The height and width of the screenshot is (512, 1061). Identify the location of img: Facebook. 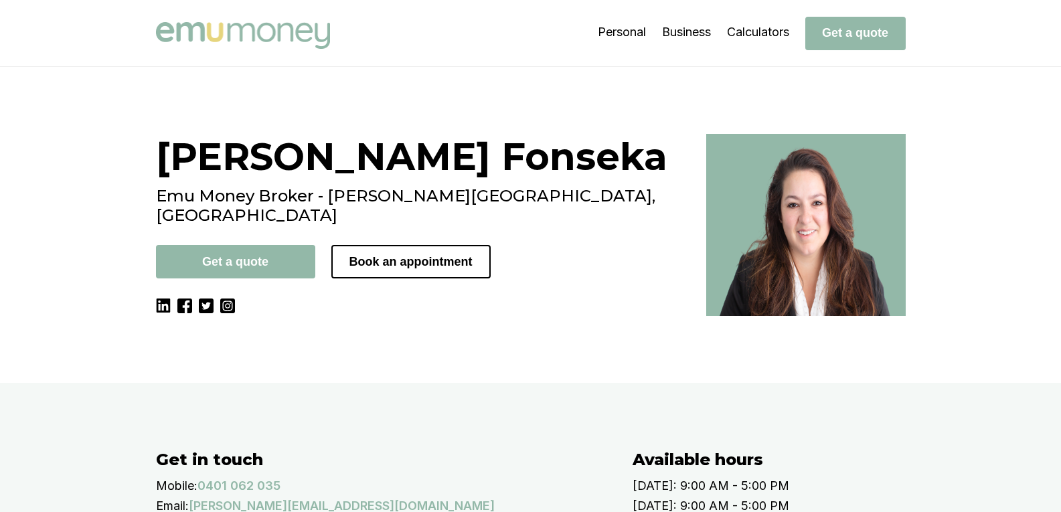
(185, 306).